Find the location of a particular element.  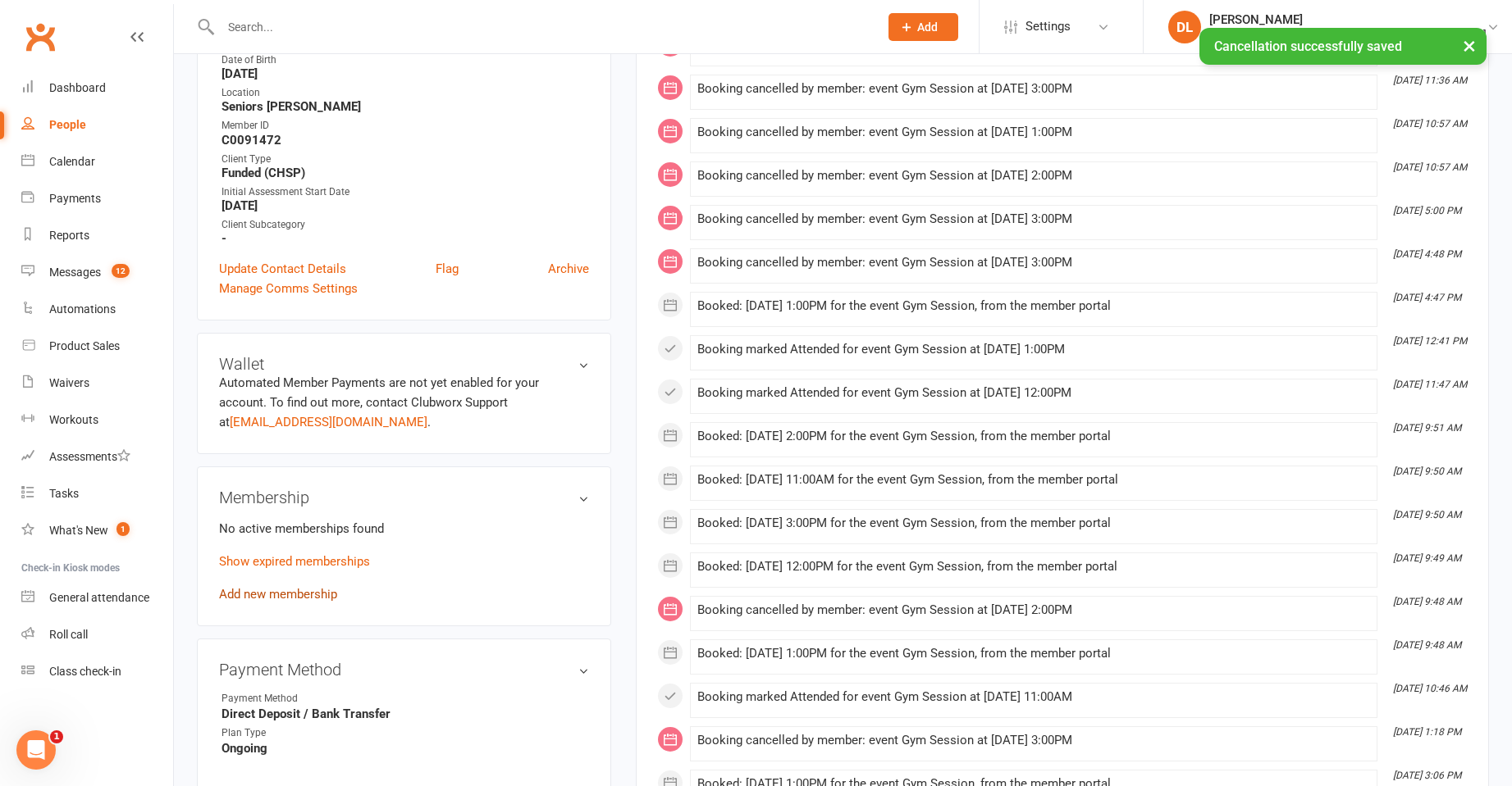

a: Workouts is located at coordinates (97, 420).